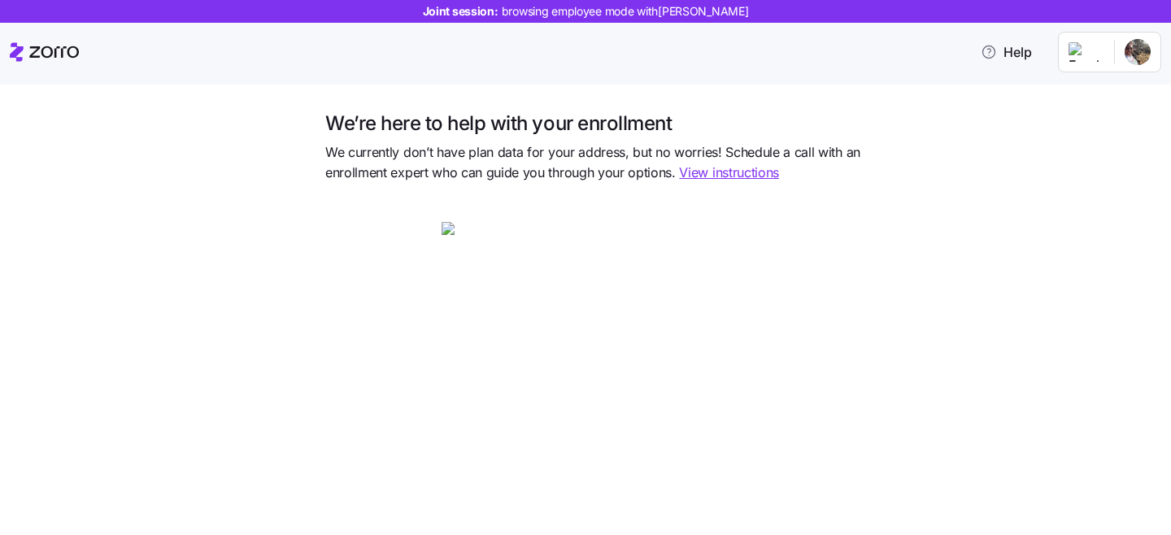 Image resolution: width=1171 pixels, height=535 pixels. What do you see at coordinates (597, 123) in the screenshot?
I see `h1: We’re here to help with your enrollment` at bounding box center [597, 123].